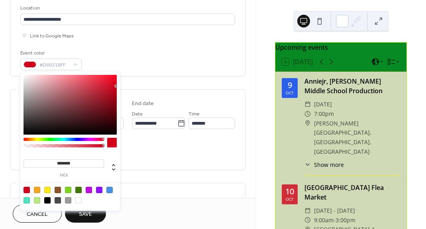  What do you see at coordinates (79, 201) in the screenshot?
I see `div: #FFFFFF` at bounding box center [79, 201].